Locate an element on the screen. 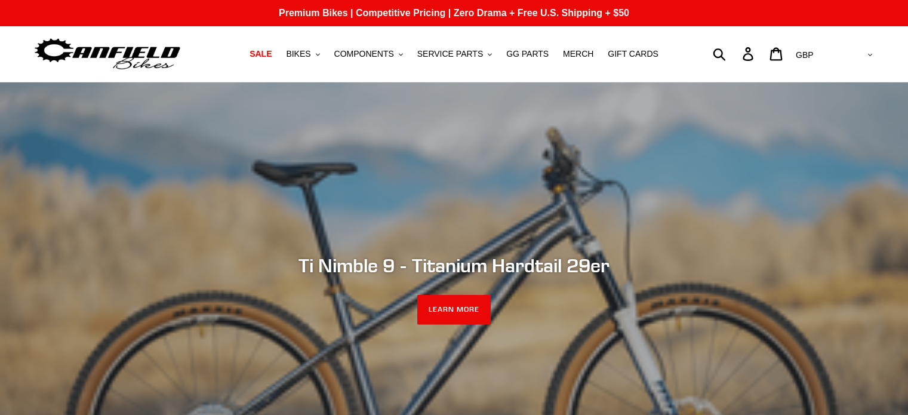 The image size is (908, 415). span: MERCH is located at coordinates (578, 54).